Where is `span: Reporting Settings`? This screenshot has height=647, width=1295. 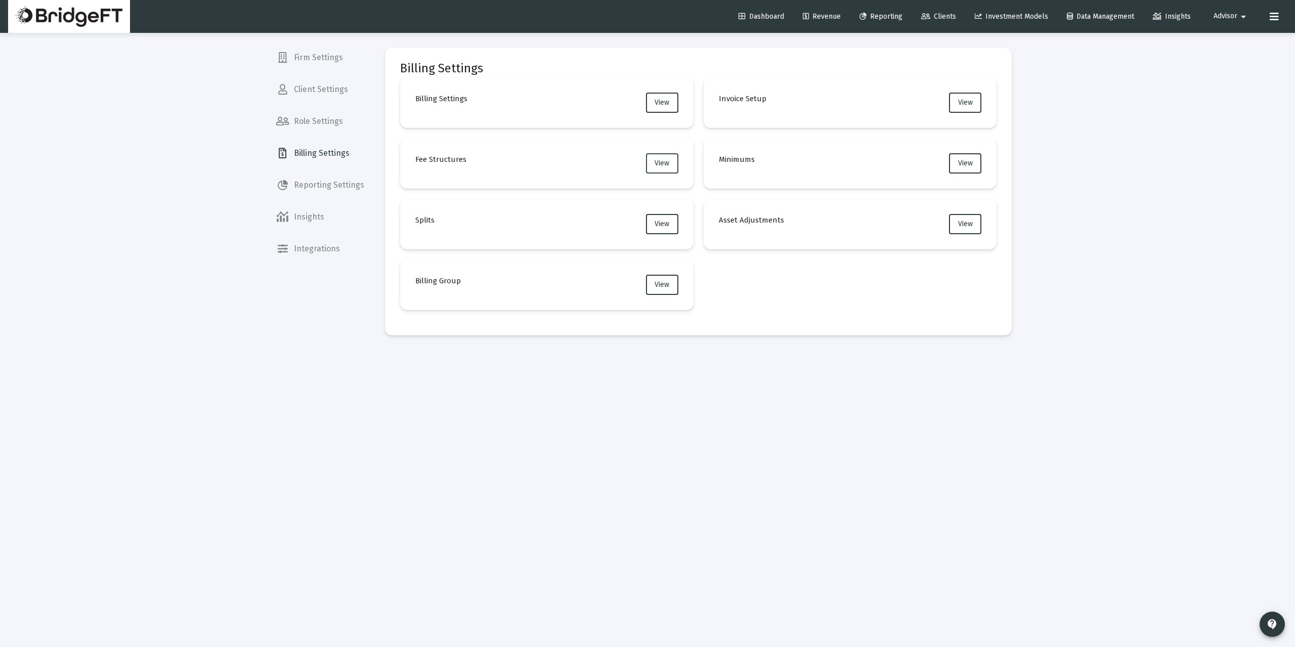
span: Reporting Settings is located at coordinates (320, 185).